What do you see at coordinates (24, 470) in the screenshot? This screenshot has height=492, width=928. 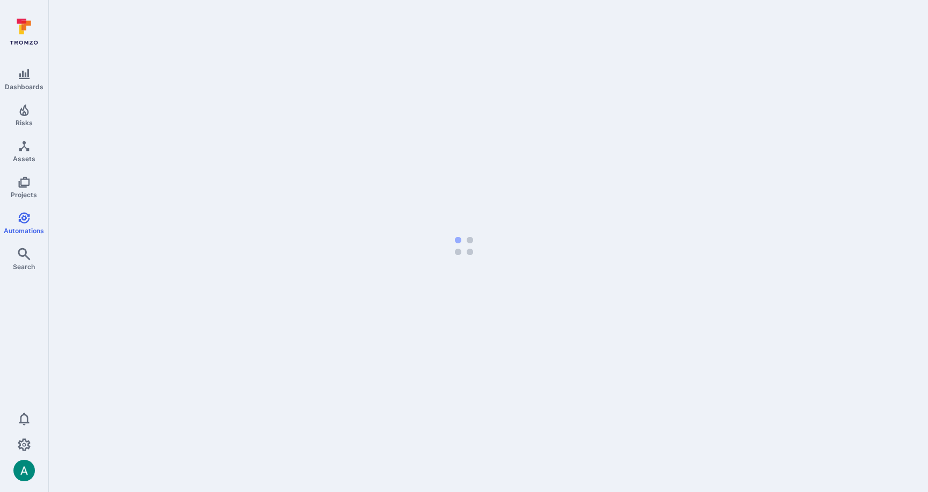 I see `img: ACg8ocLSa5mPYBaXNx3eFu_EmspyJX0laNWN7cXOFirfQ7srZveEpg=s96-c` at bounding box center [24, 470].